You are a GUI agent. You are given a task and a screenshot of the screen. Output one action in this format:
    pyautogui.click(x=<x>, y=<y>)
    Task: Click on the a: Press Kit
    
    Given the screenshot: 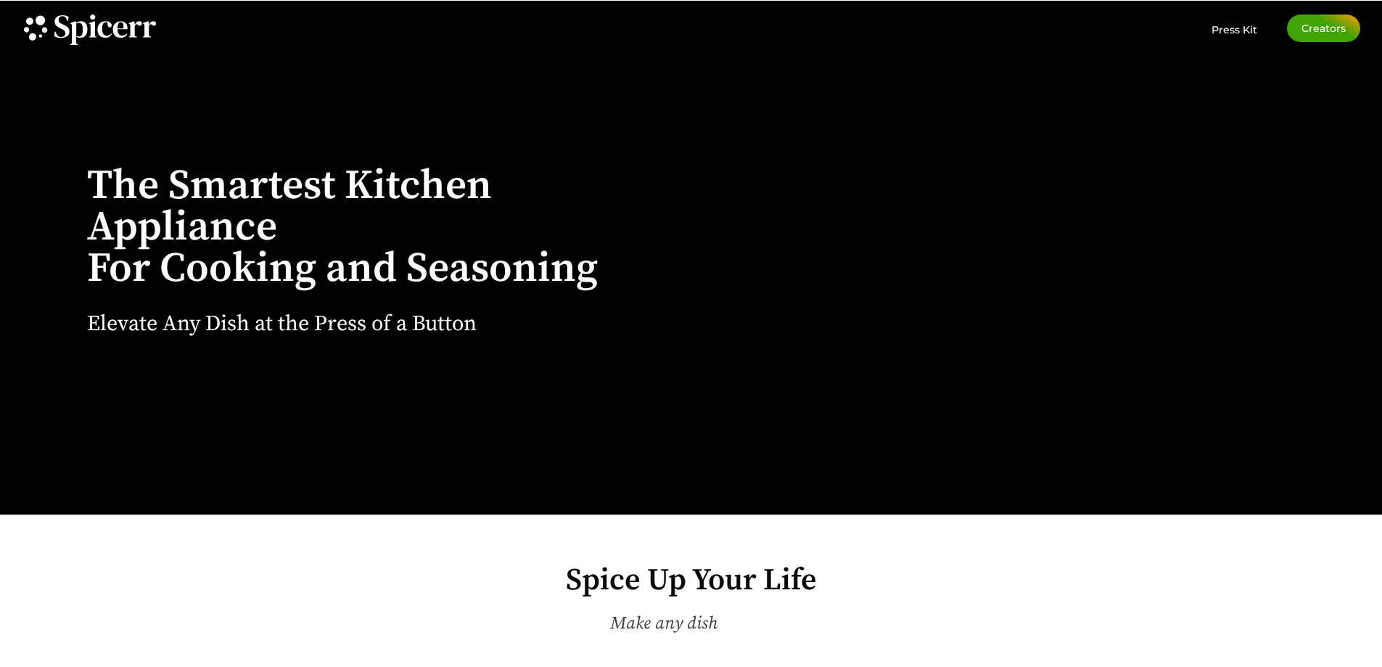 What is the action you would take?
    pyautogui.click(x=1234, y=25)
    